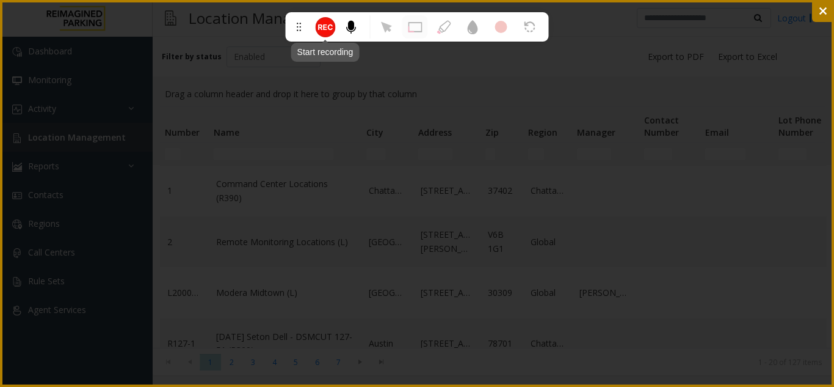 The width and height of the screenshot is (834, 387). Describe the element at coordinates (502, 241) in the screenshot. I see `a: V6B 1G1` at that location.